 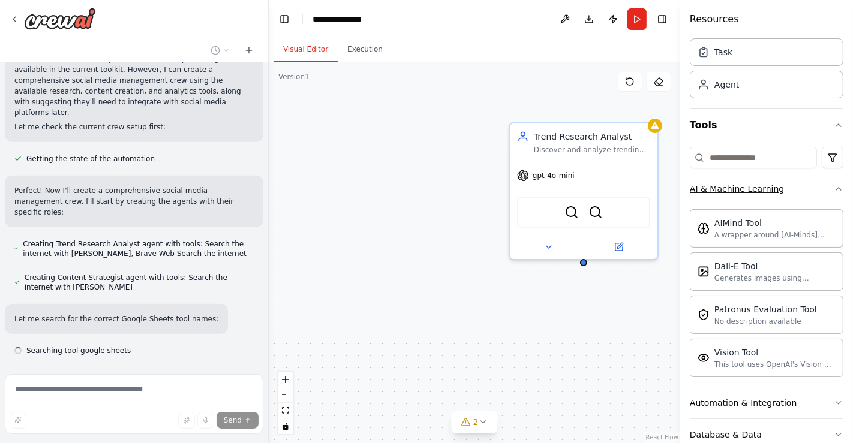 What do you see at coordinates (206, 421) in the screenshot?
I see `button: Click to speak your automation idea` at bounding box center [206, 421].